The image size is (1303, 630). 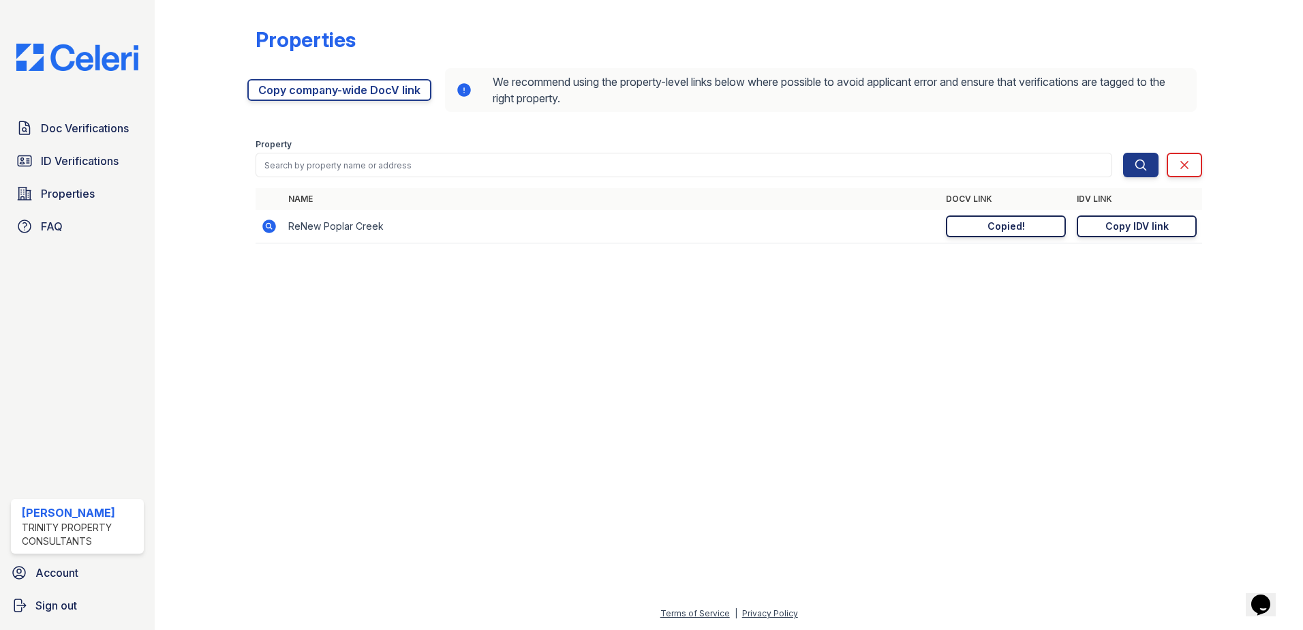 I want to click on a: Copy company-wide DocV link, so click(x=339, y=90).